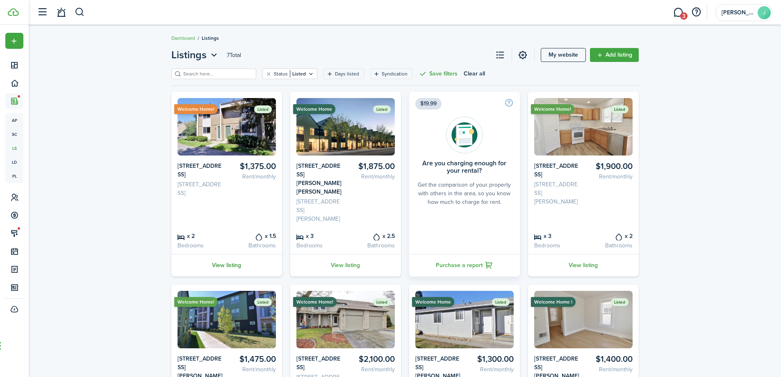 The image size is (781, 377). Describe the element at coordinates (438, 74) in the screenshot. I see `button: Save filters` at that location.